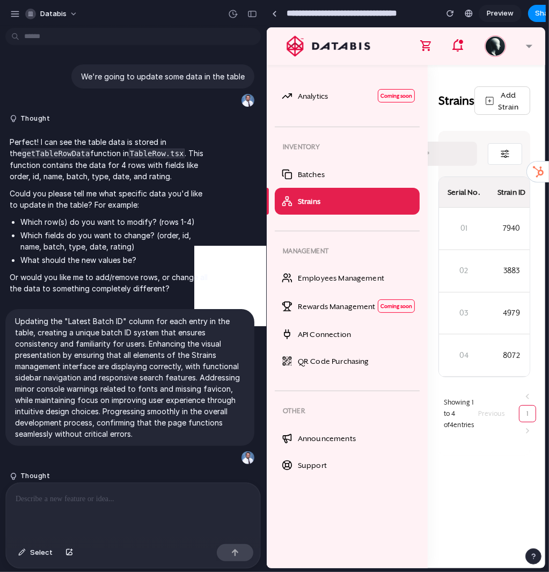 This screenshot has width=549, height=572. I want to click on th: Serial No., so click(197, 165).